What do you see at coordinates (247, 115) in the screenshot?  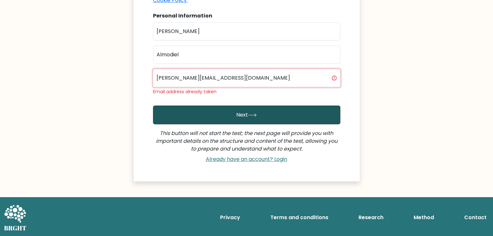 I see `button: Next` at bounding box center [247, 115].